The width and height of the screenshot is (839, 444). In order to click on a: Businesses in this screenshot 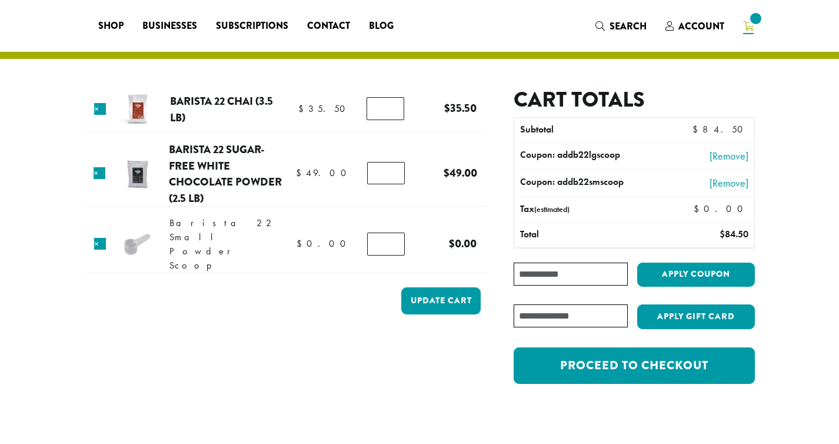, I will do `click(170, 26)`.